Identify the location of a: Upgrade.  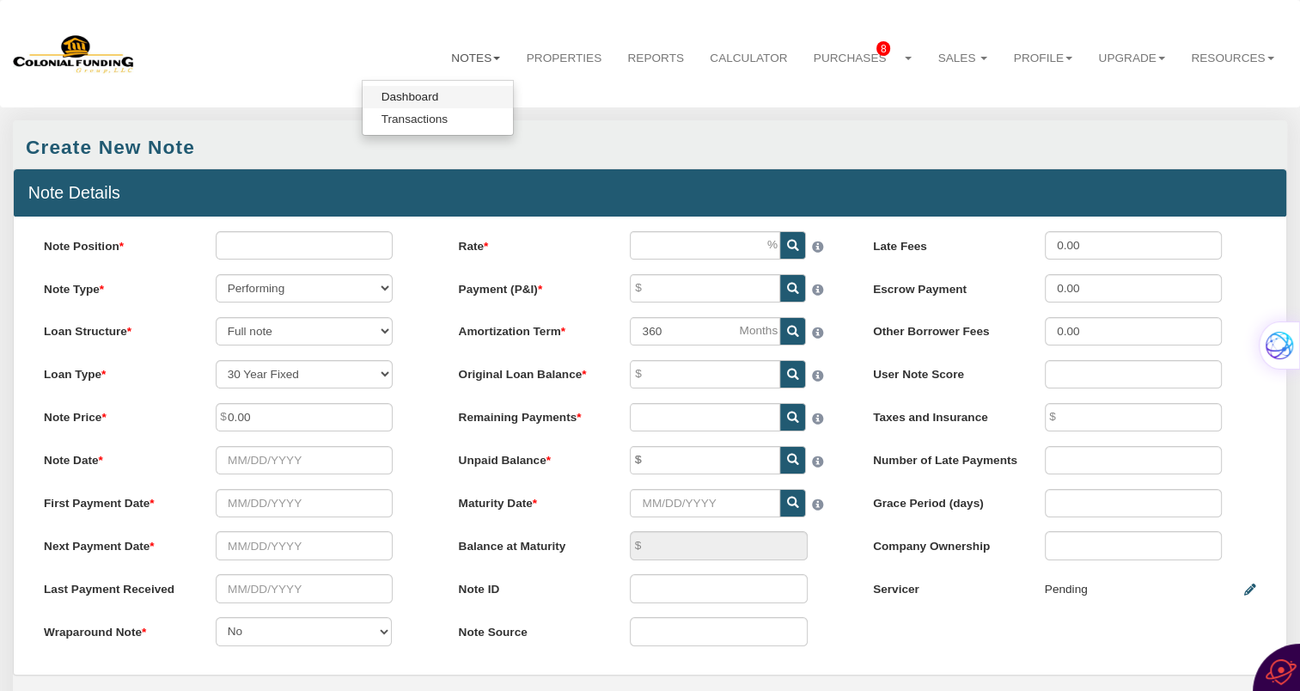
(1131, 58).